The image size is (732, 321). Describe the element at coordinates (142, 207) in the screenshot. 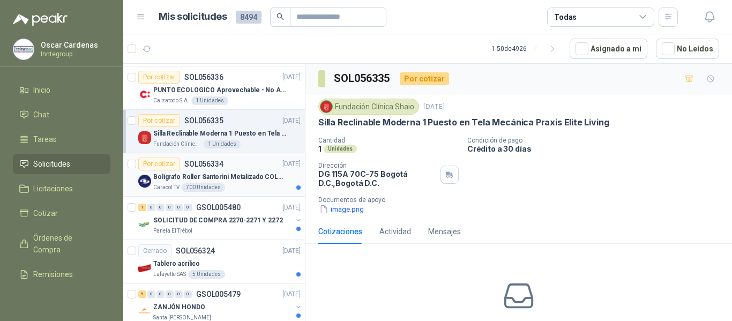

I see `div: 1` at that location.